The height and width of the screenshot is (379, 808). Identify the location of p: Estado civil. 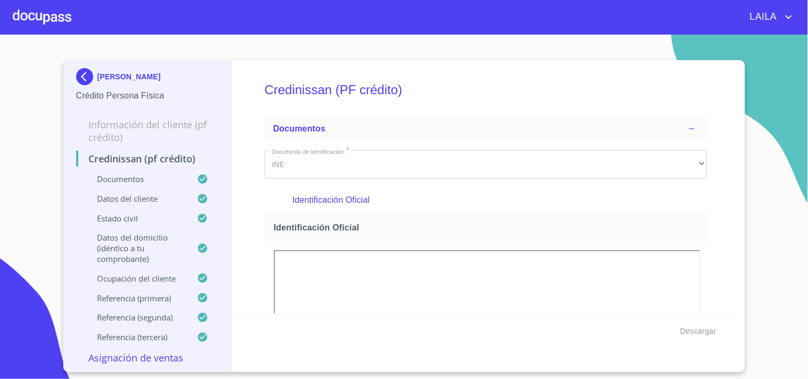
(137, 218).